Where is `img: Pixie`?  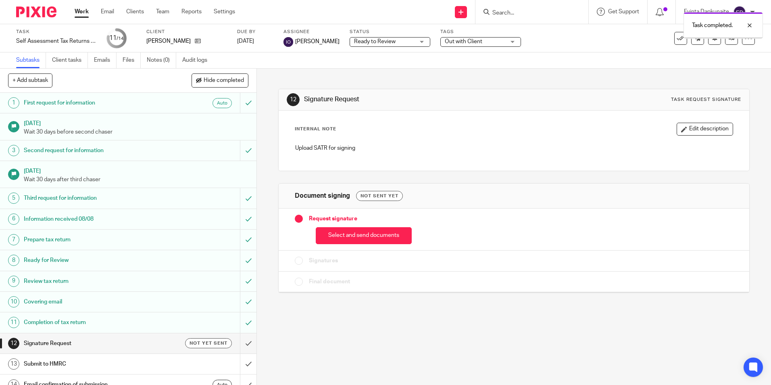
img: Pixie is located at coordinates (36, 12).